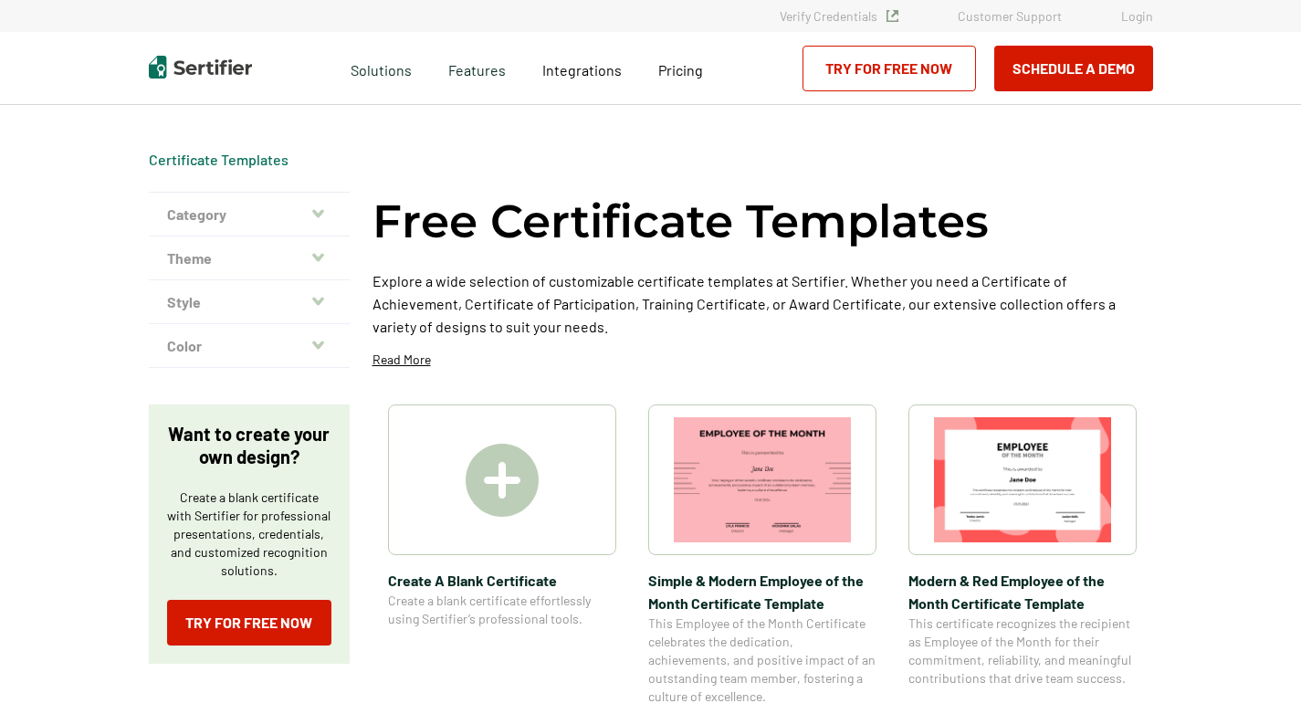 The width and height of the screenshot is (1301, 714). Describe the element at coordinates (218, 160) in the screenshot. I see `span: Certificate Templates` at that location.